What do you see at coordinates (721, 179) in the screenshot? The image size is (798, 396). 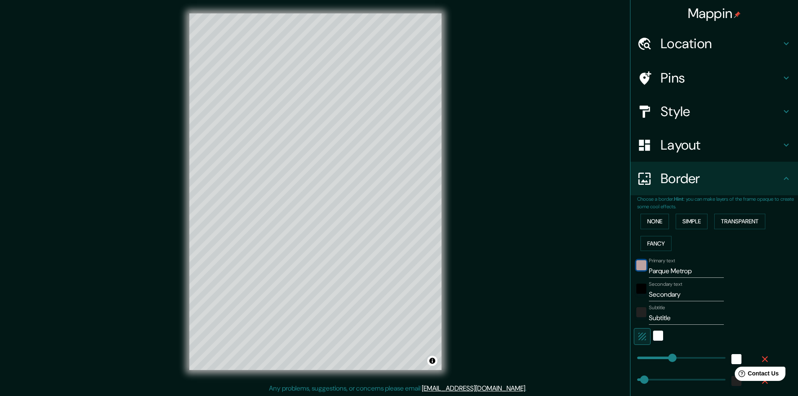 I see `h4: Border` at bounding box center [721, 179].